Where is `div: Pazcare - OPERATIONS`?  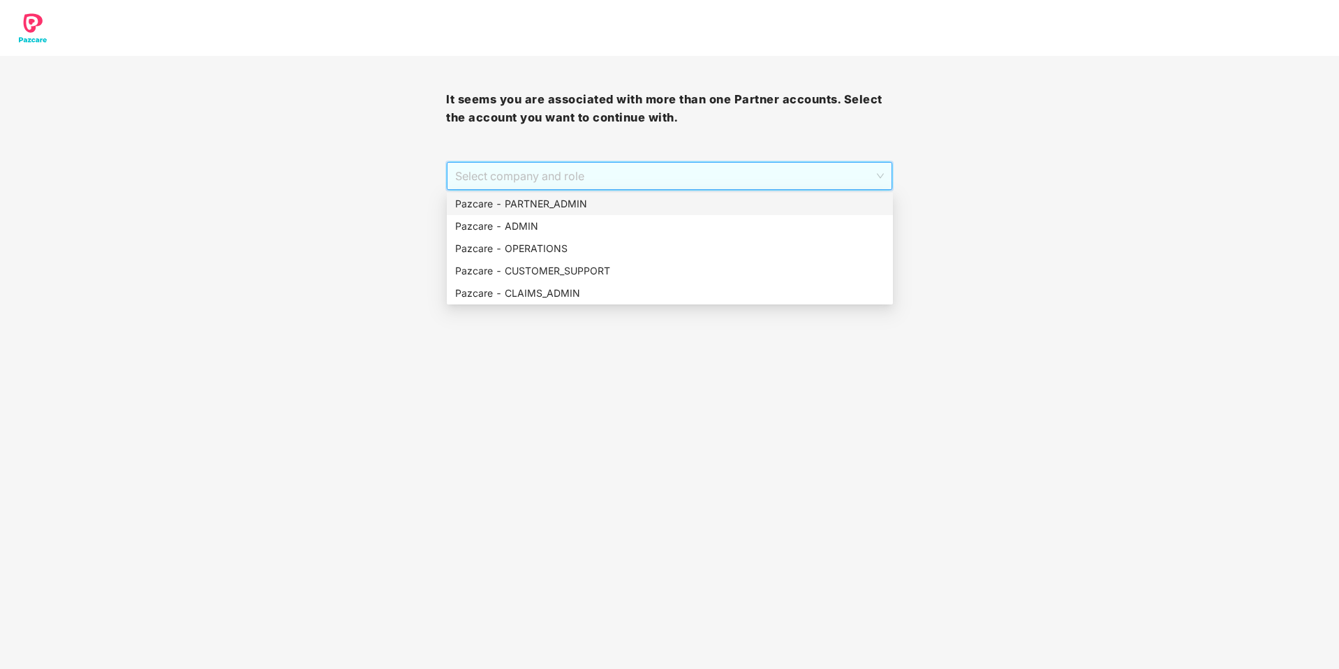 div: Pazcare - OPERATIONS is located at coordinates (670, 249).